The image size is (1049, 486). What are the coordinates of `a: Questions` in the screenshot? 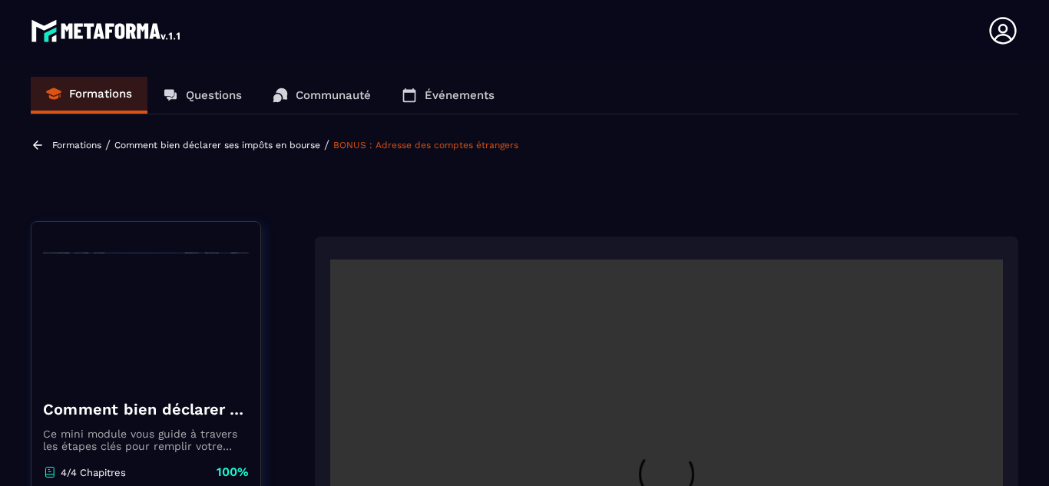 It's located at (202, 95).